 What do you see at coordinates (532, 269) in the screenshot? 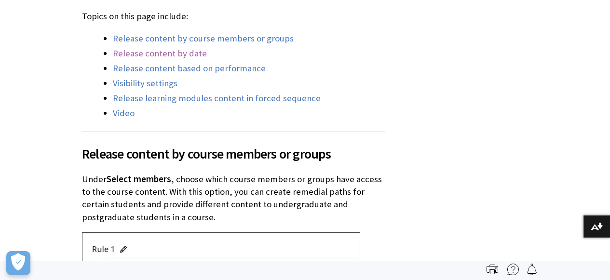
I see `img: Follow this page` at bounding box center [532, 269].